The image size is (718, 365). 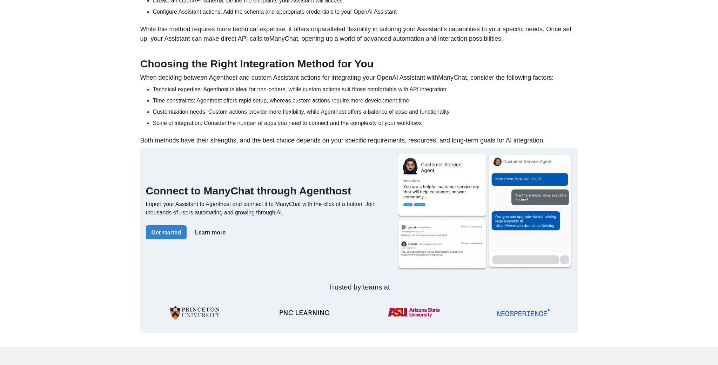 What do you see at coordinates (414, 313) in the screenshot?
I see `img: ASU-Logo.png` at bounding box center [414, 313].